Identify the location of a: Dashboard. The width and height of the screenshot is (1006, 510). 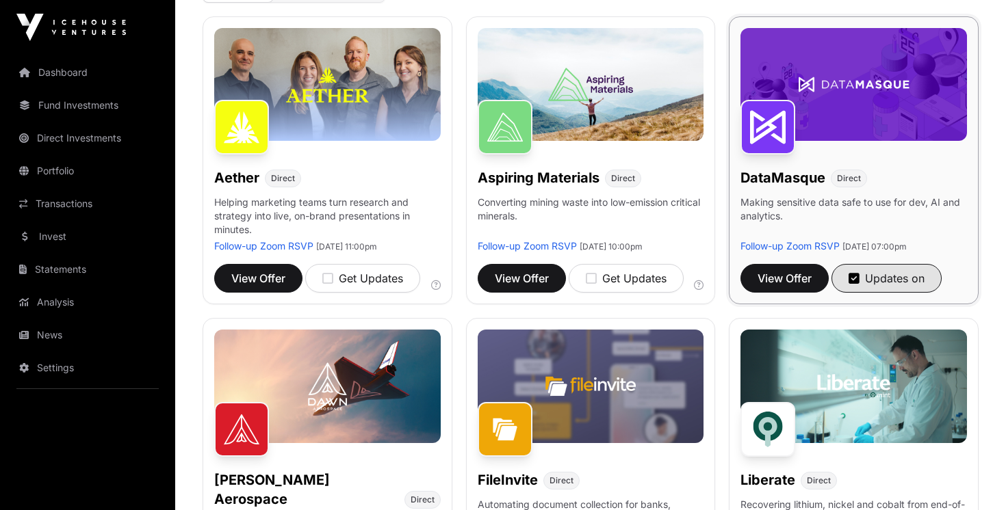
(88, 73).